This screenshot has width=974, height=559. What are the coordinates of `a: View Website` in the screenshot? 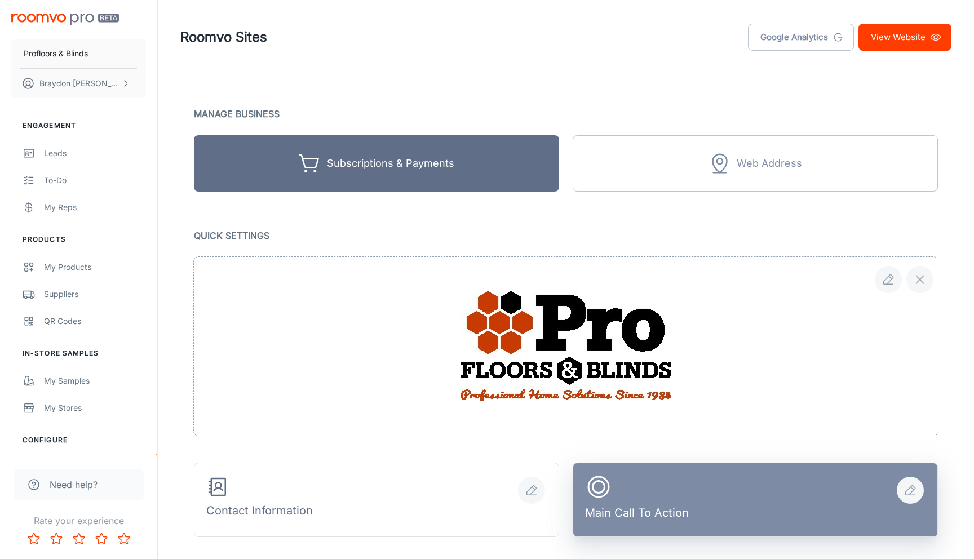 It's located at (905, 37).